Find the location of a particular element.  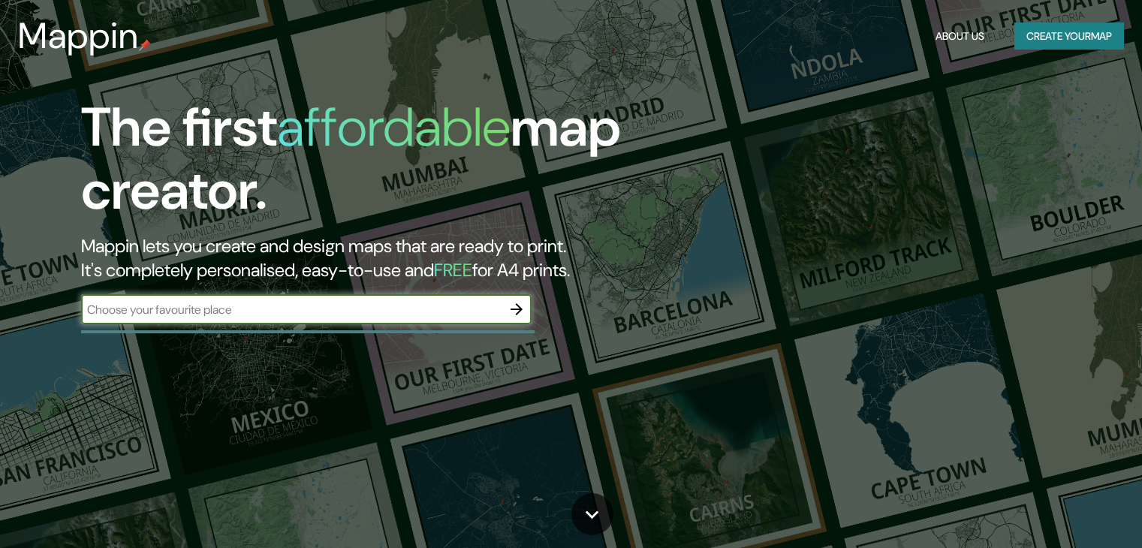

input: Choose your favourite place is located at coordinates (291, 309).